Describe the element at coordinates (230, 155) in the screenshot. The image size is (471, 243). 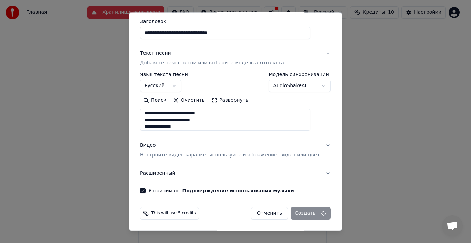
I see `p: Настройте видео караоке: используйте изображение, видео или цвет` at that location.